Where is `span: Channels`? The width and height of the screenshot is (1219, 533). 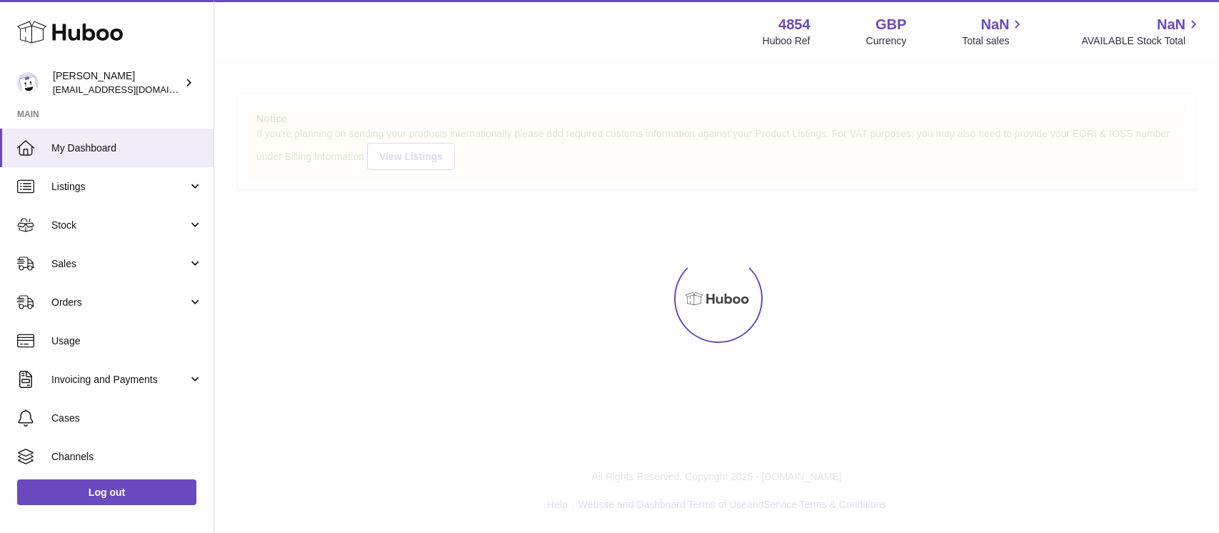 span: Channels is located at coordinates (127, 456).